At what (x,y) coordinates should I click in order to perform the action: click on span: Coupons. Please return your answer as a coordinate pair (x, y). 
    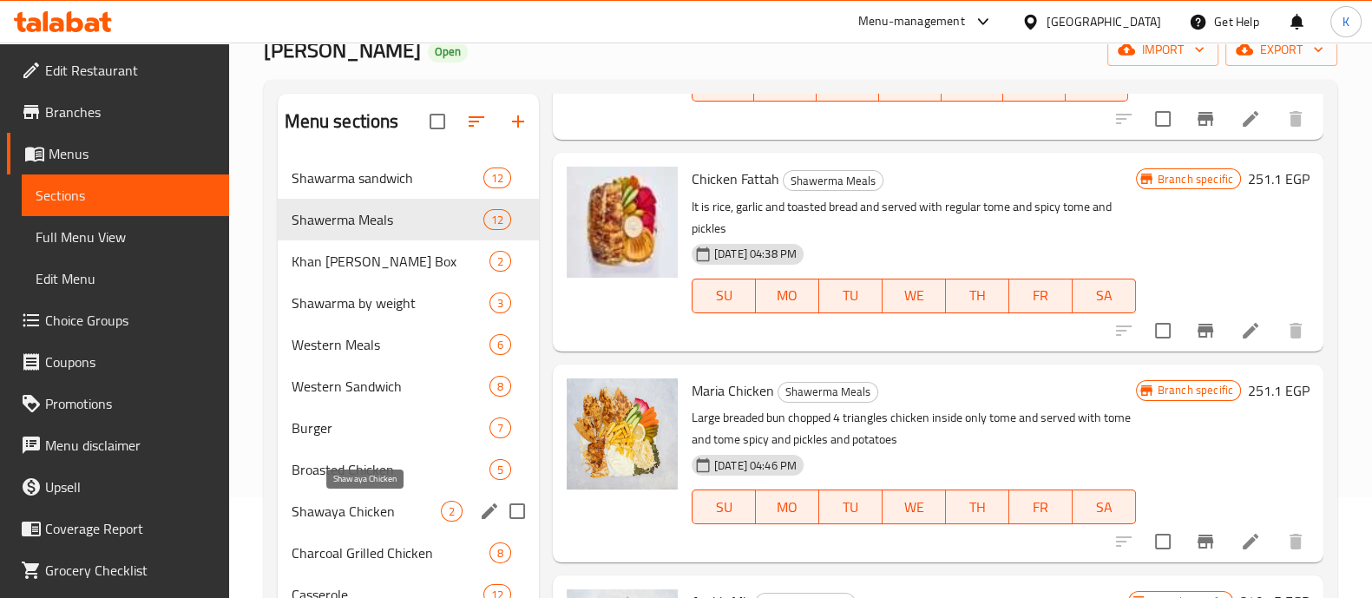
    Looking at the image, I should click on (130, 362).